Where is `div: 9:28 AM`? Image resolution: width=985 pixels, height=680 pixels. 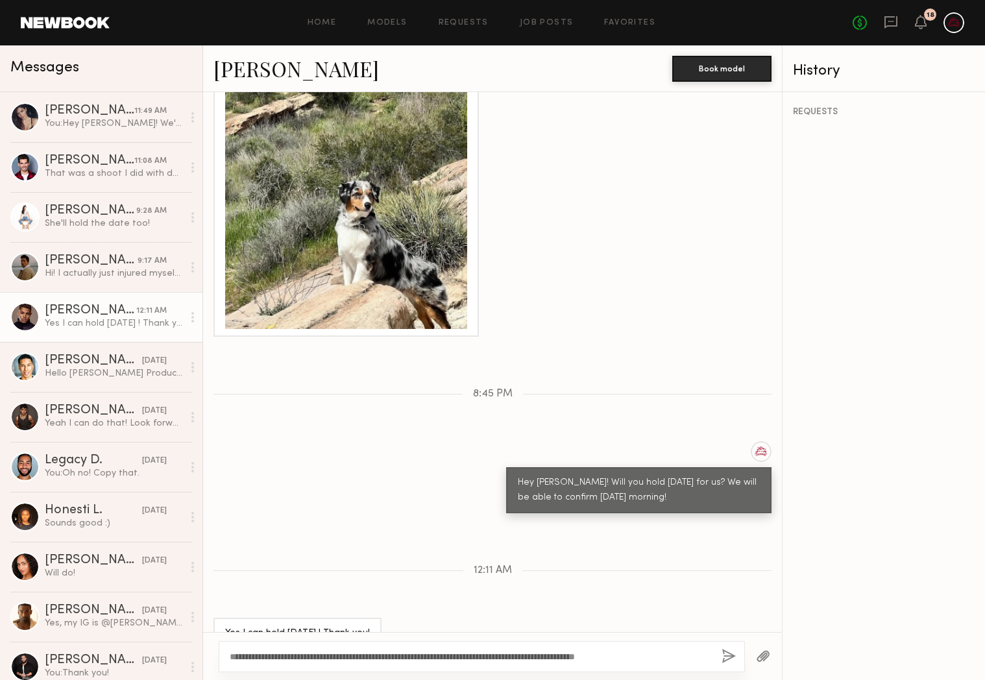
div: 9:28 AM is located at coordinates (151, 211).